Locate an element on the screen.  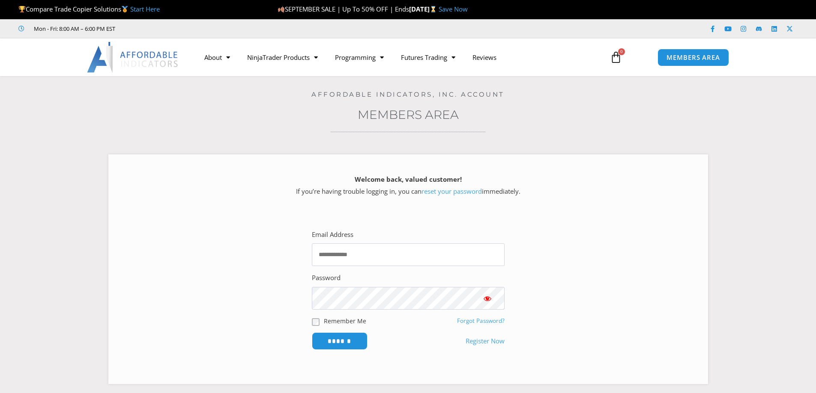
a: Forgot Password? is located at coordinates (480, 321).